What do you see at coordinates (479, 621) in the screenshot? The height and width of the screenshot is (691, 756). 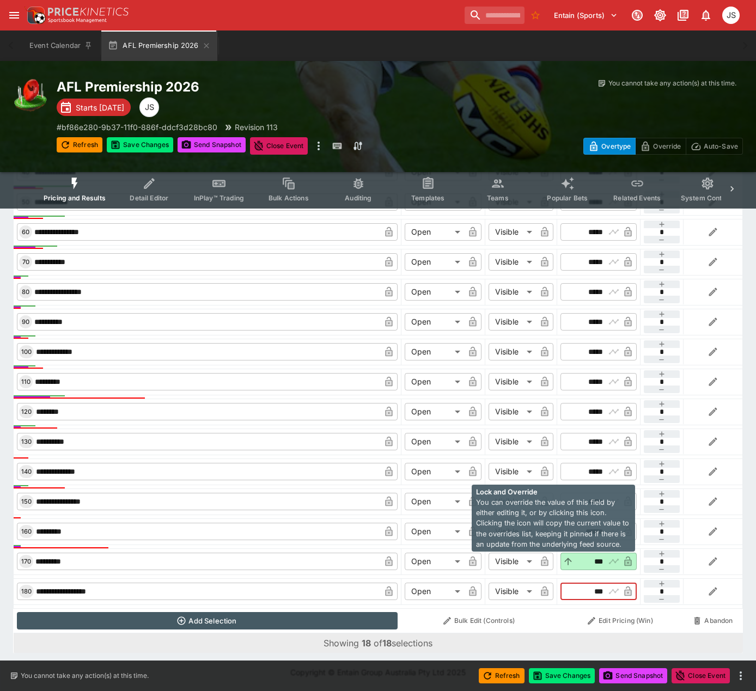 I see `button: Bulk Edit (Controls)` at bounding box center [479, 621].